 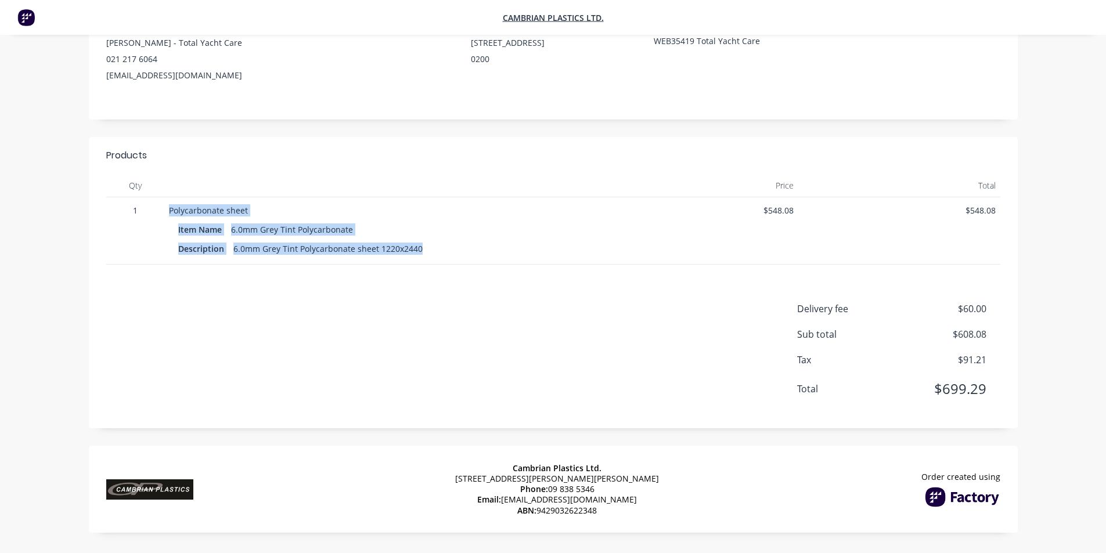 What do you see at coordinates (849, 360) in the screenshot?
I see `span: Tax` at bounding box center [849, 360].